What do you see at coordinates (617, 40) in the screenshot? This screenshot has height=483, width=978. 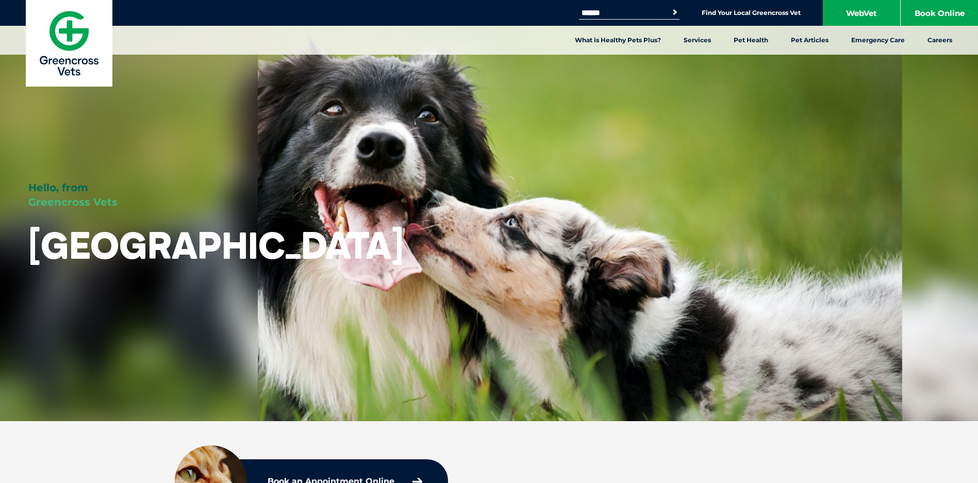 I see `a: What is Healthy Pets Plus?` at bounding box center [617, 40].